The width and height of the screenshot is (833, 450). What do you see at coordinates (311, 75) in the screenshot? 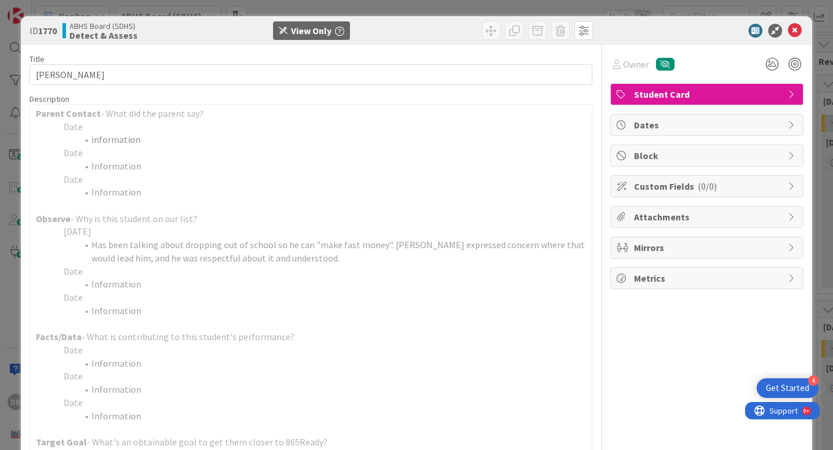
I see `input: type card name here...` at bounding box center [311, 75].